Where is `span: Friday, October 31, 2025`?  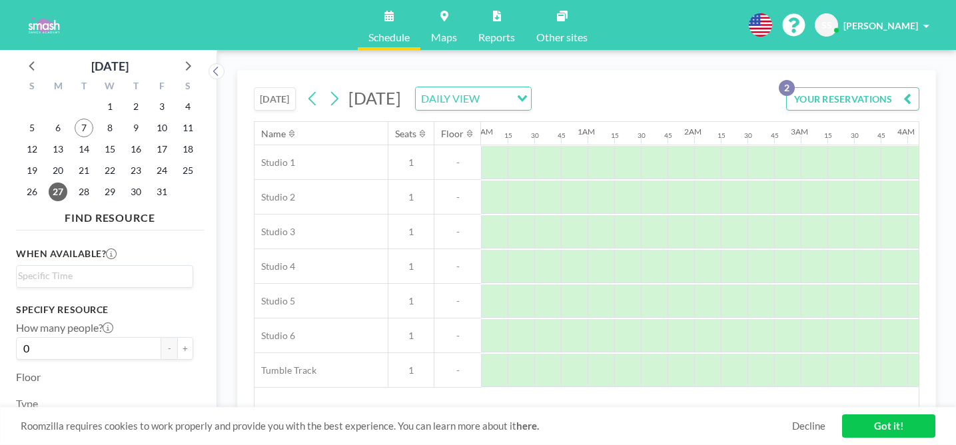
span: Friday, October 31, 2025 is located at coordinates (162, 192).